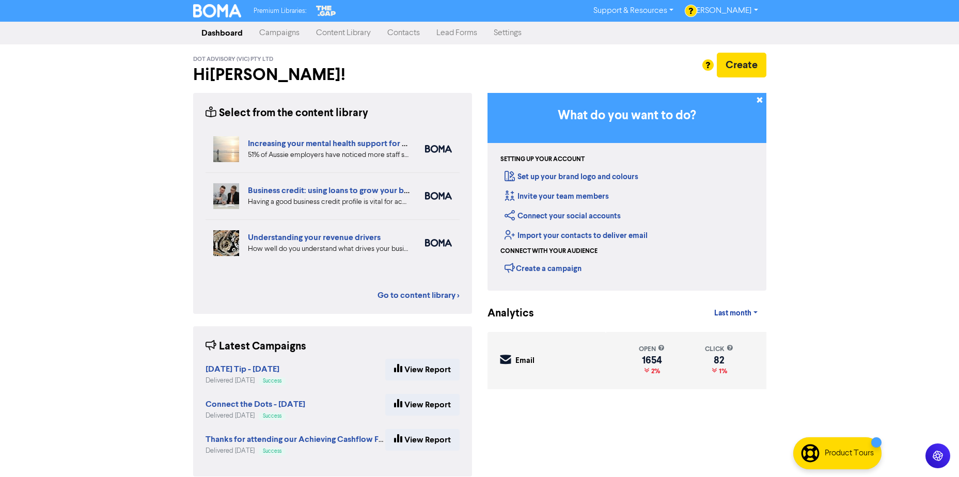 The image size is (959, 477). What do you see at coordinates (217, 11) in the screenshot?
I see `img: BOMA Logo` at bounding box center [217, 11].